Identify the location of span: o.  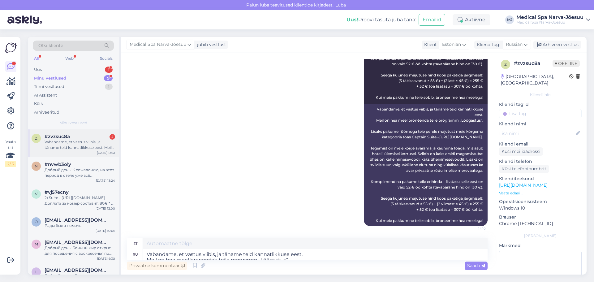
(36, 222).